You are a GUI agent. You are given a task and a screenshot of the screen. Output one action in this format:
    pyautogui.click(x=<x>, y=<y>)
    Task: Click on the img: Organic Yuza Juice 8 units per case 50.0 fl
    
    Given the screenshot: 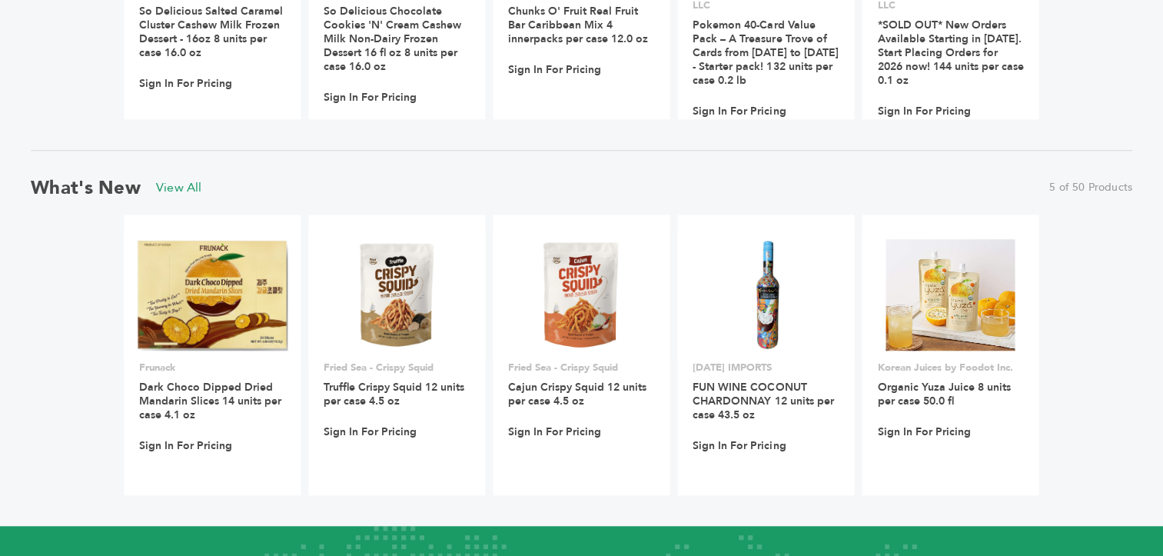 What is the action you would take?
    pyautogui.click(x=951, y=294)
    